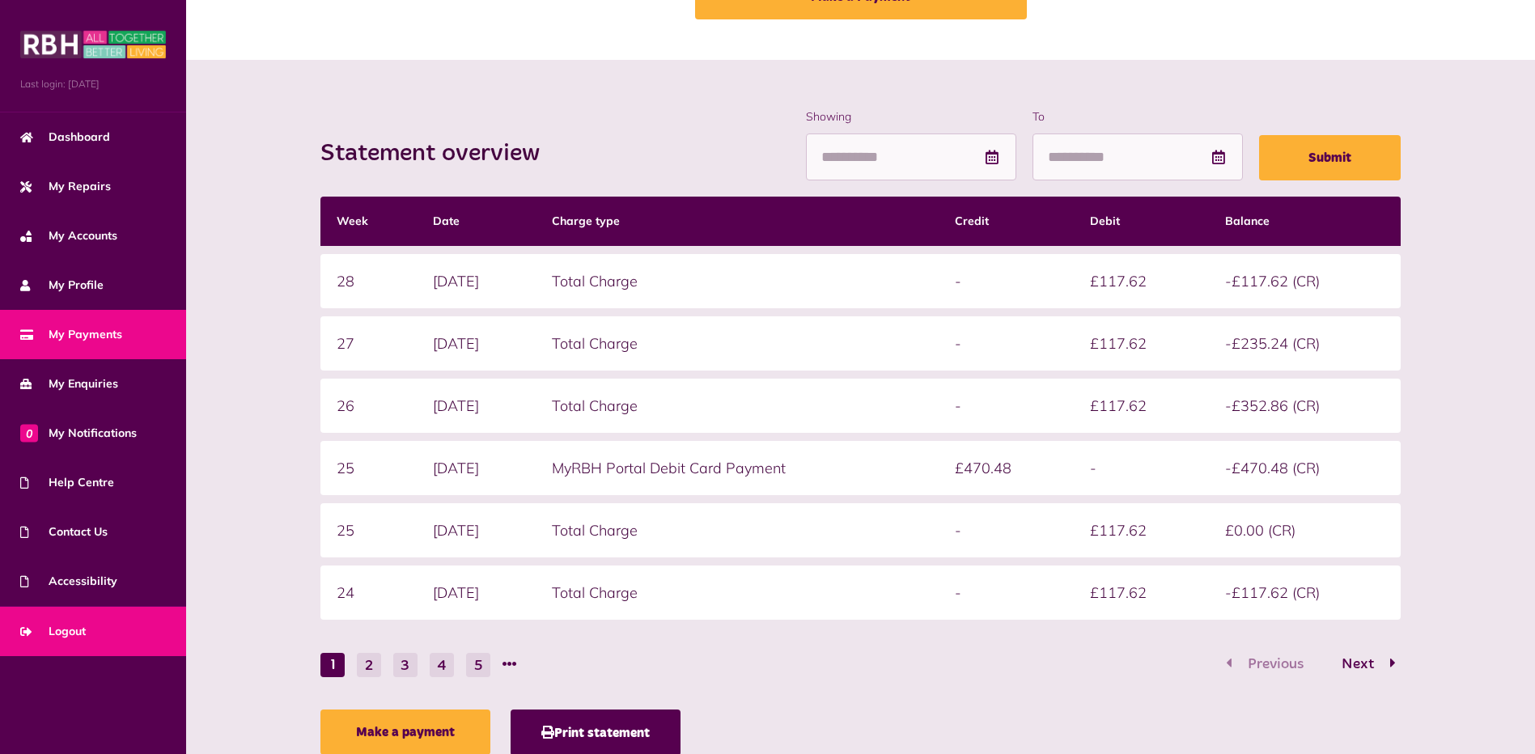 The width and height of the screenshot is (1535, 754). What do you see at coordinates (369, 221) in the screenshot?
I see `th: Week` at bounding box center [369, 221].